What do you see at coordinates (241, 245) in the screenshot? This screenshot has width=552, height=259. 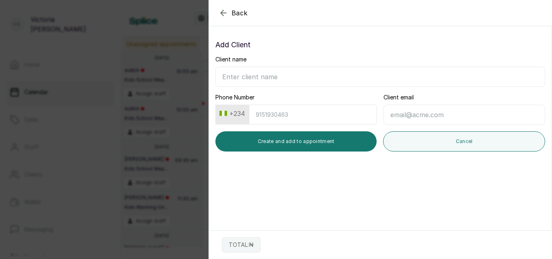 I see `p: TOTAL: ₦` at bounding box center [241, 245].